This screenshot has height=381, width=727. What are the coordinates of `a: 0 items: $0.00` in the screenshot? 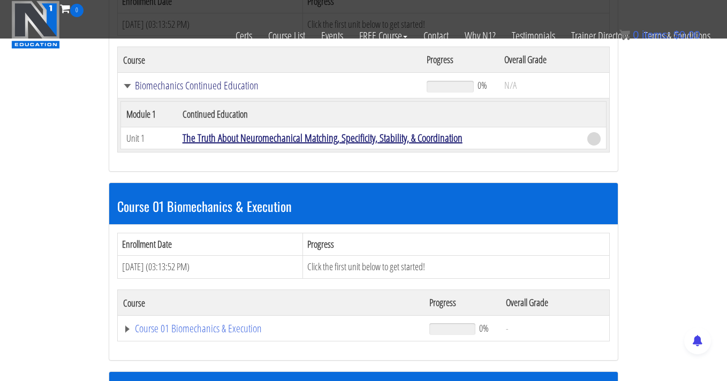 It's located at (660, 35).